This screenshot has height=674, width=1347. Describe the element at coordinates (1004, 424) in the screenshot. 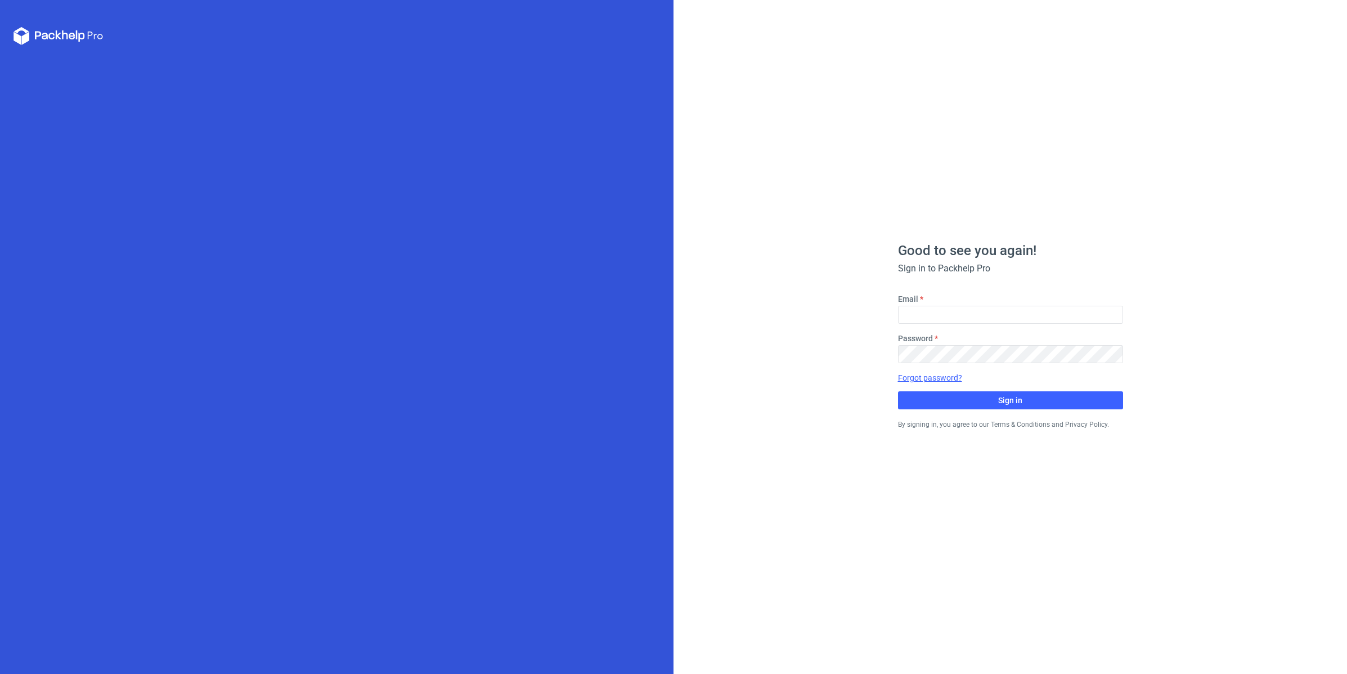

I see `small: By signing in, you agree to our Terms & Conditions and Privacy Policy.` at that location.